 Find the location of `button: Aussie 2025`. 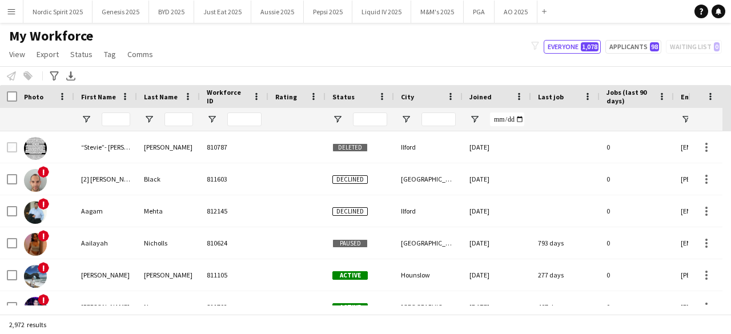

button: Aussie 2025 is located at coordinates (278, 11).